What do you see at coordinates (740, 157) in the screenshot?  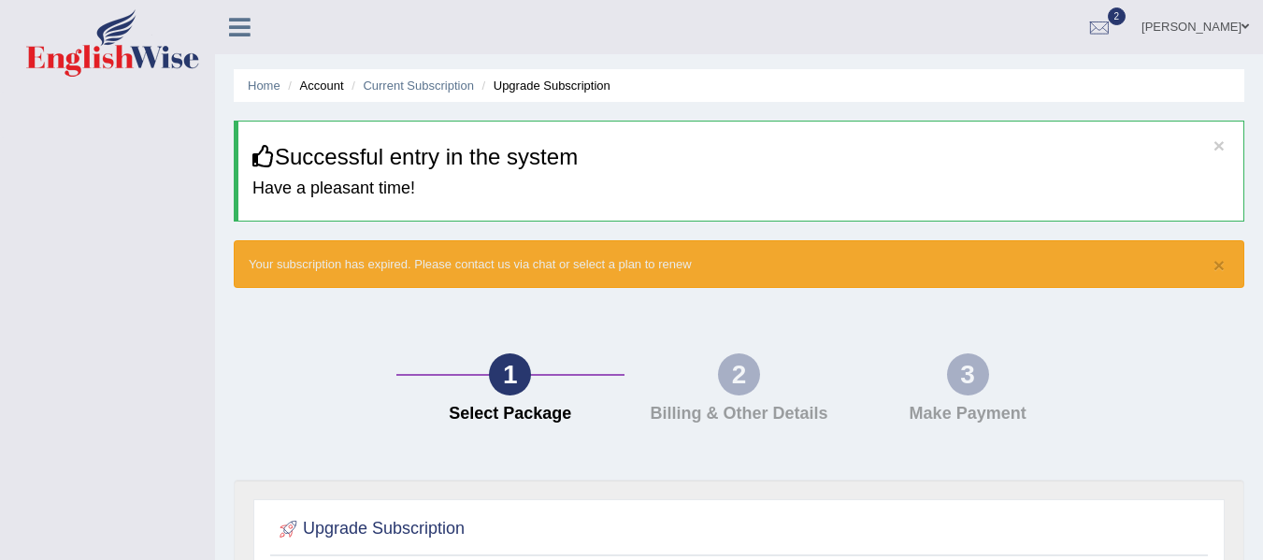 I see `h3: Successful entry in the system` at bounding box center [740, 157].